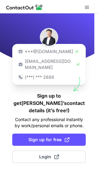 Image resolution: width=98 pixels, height=183 pixels. I want to click on img: https://contactout.com/extension/app/static/media/login-work-icon.638a5007170bc45168077fde17b29a1..., so click(20, 64).